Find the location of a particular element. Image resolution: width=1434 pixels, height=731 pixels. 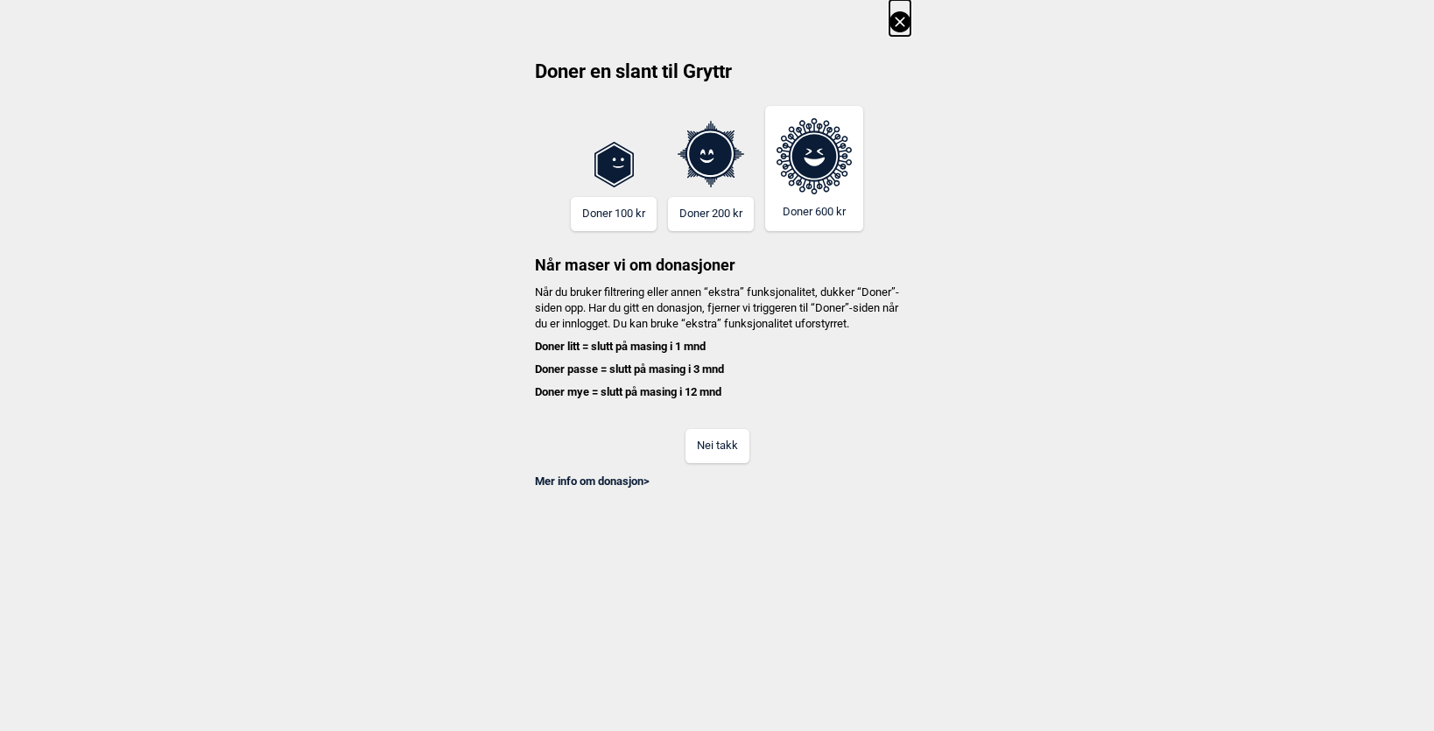

a: Mer info om donasjon> is located at coordinates (592, 481).